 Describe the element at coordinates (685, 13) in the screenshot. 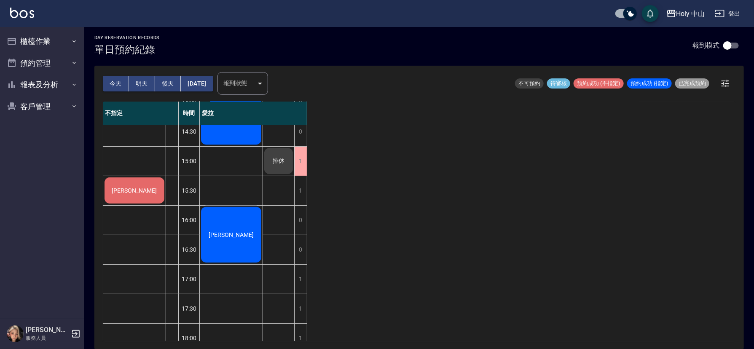

I see `button: Holy 中山` at that location.